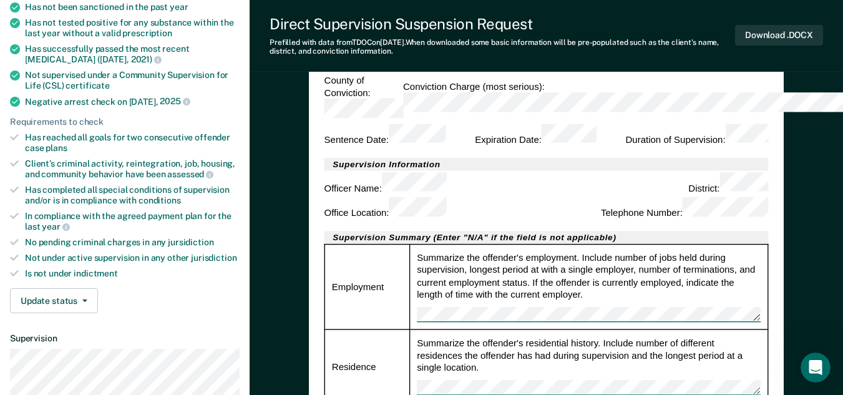 The height and width of the screenshot is (395, 843). What do you see at coordinates (132, 7) in the screenshot?
I see `div: Has not been sanctioned in the past` at bounding box center [132, 7].